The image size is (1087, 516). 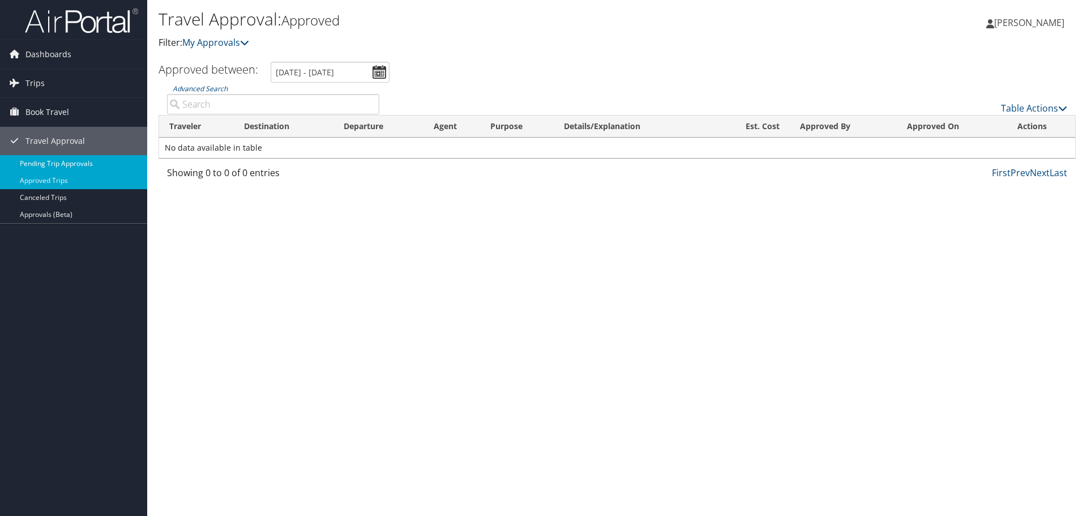 I want to click on img: airportal-logo.png, so click(x=82, y=20).